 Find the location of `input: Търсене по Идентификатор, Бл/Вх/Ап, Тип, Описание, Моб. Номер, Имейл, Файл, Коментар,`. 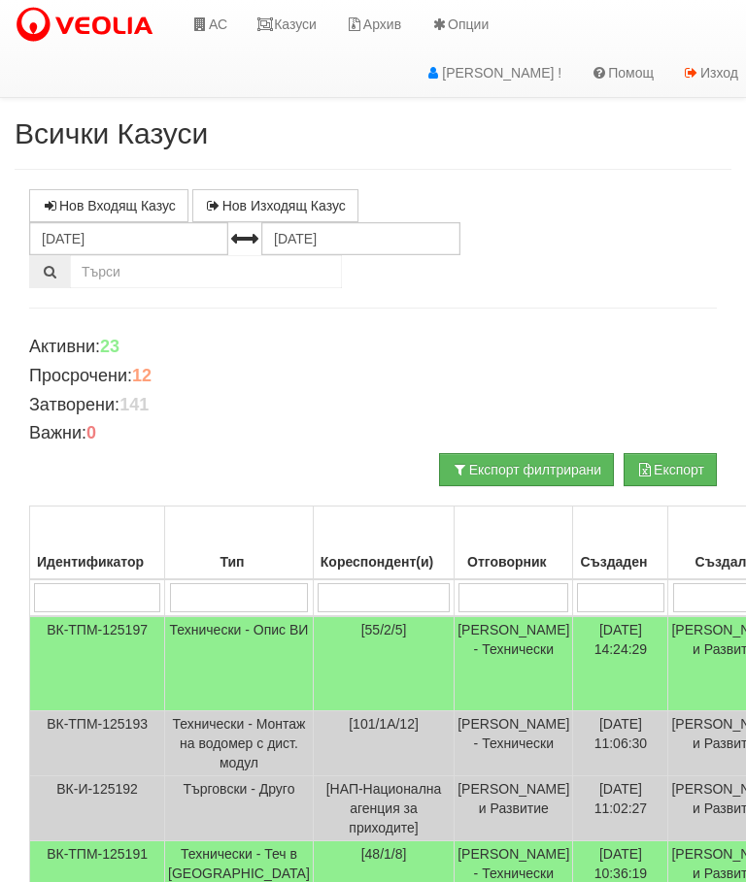

input: Търсене по Идентификатор, Бл/Вх/Ап, Тип, Описание, Моб. Номер, Имейл, Файл, Коментар, is located at coordinates (206, 272).